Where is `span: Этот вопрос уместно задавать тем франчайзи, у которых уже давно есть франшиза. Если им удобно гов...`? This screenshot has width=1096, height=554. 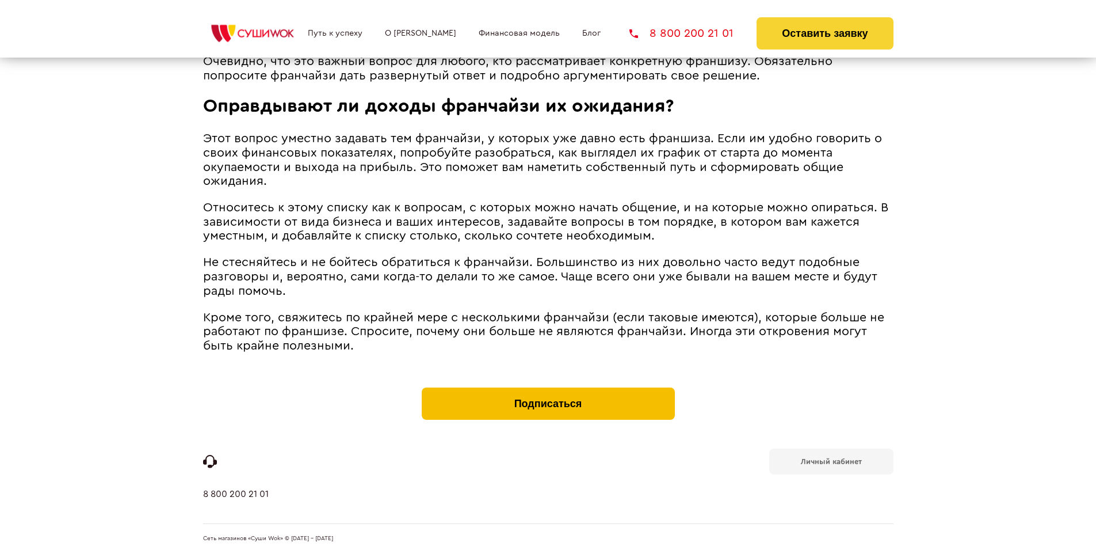 span: Этот вопрос уместно задавать тем франчайзи, у которых уже давно есть франшиза. Если им удобно гов... is located at coordinates (543, 159).